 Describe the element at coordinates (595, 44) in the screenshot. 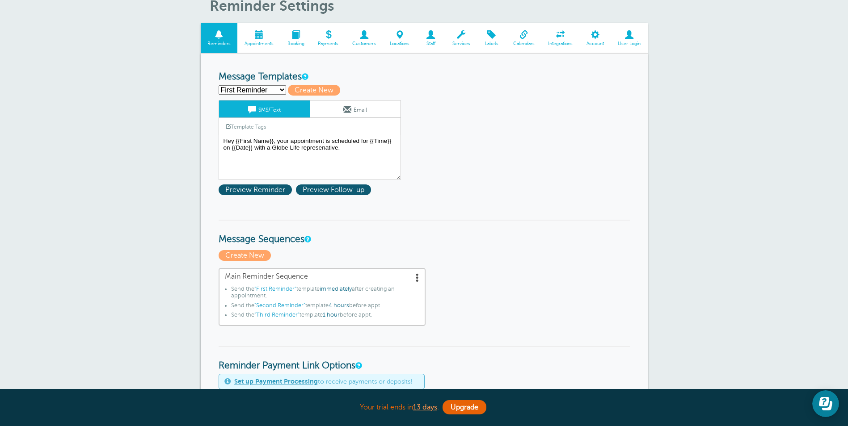

I see `span: Account` at that location.